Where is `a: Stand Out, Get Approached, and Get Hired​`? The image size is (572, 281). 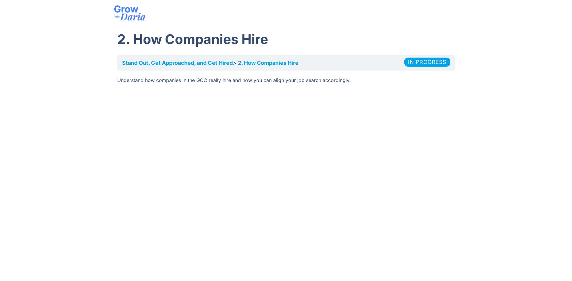 a: Stand Out, Get Approached, and Get Hired​ is located at coordinates (177, 63).